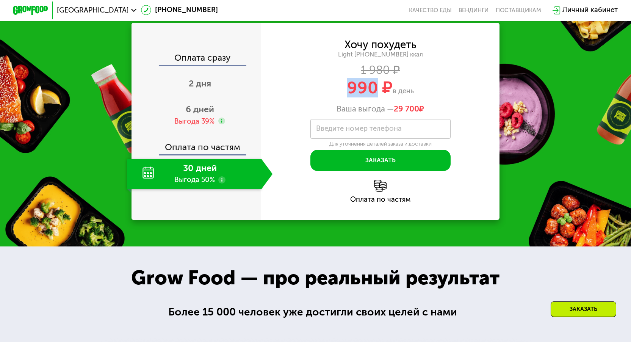 Image resolution: width=631 pixels, height=342 pixels. Describe the element at coordinates (473, 10) in the screenshot. I see `a: Вендинги` at that location.